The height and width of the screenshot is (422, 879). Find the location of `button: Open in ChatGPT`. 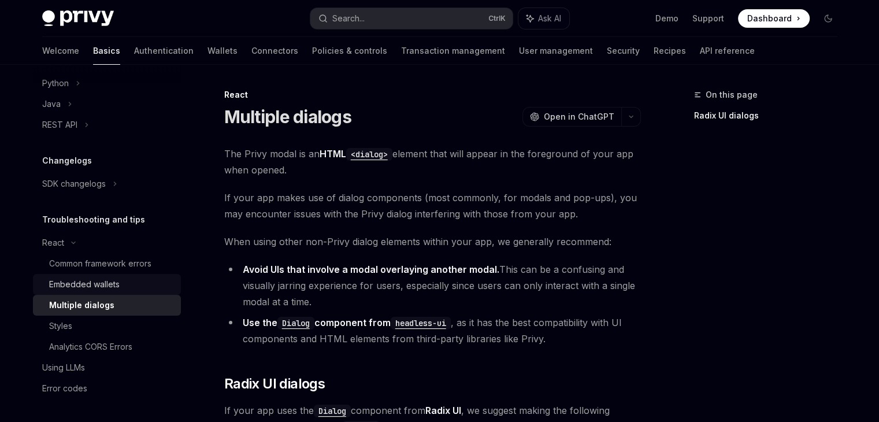

button: Open in ChatGPT is located at coordinates (572, 117).